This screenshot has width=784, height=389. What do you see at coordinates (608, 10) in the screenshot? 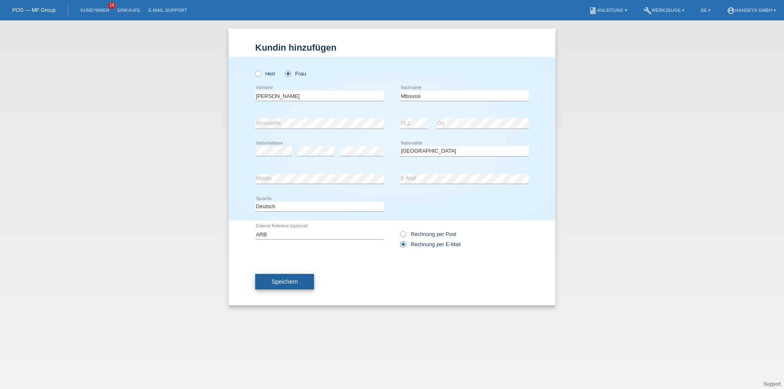
I see `a: bookAnleitung ▾` at bounding box center [608, 10].